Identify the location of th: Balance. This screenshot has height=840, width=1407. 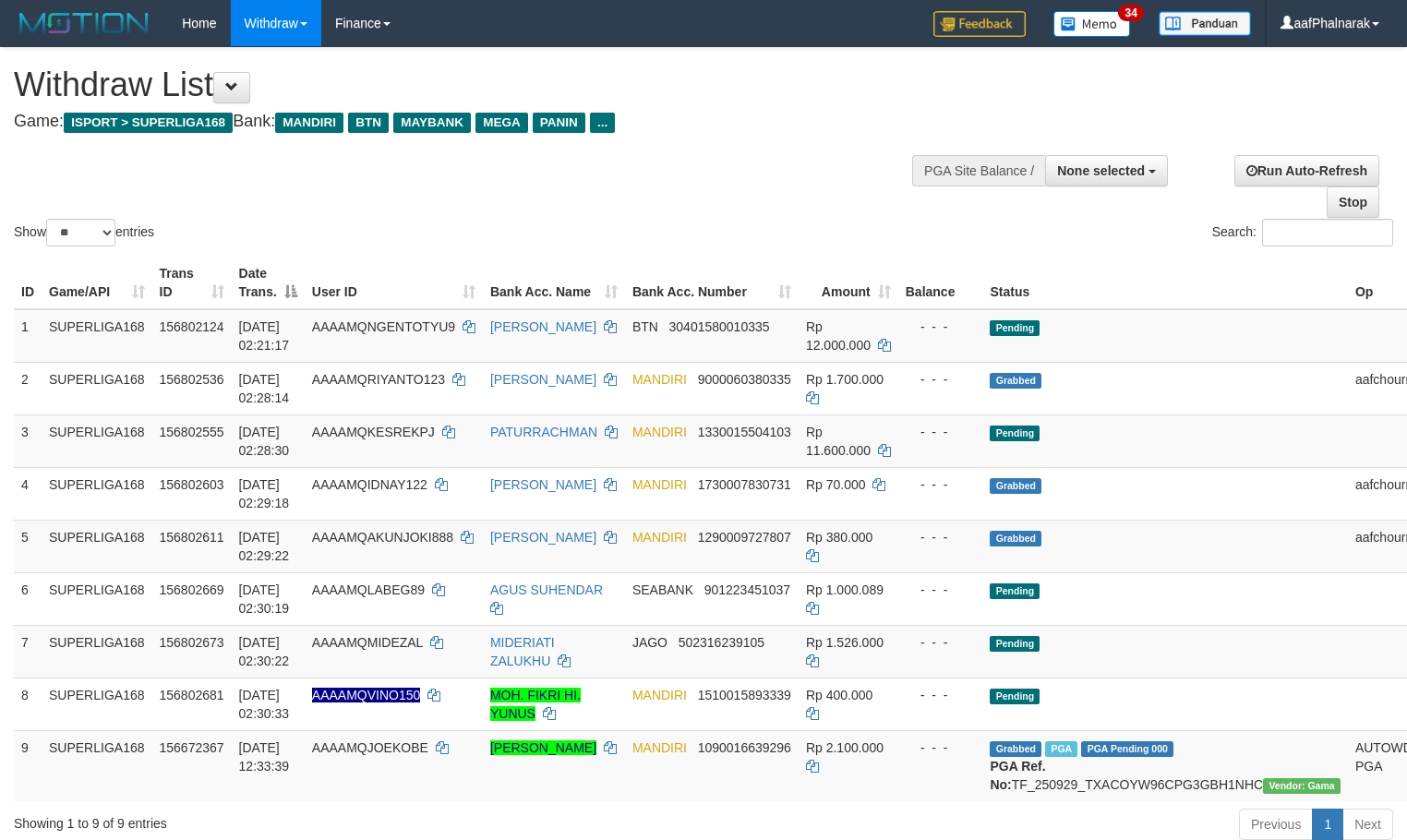
(941, 283).